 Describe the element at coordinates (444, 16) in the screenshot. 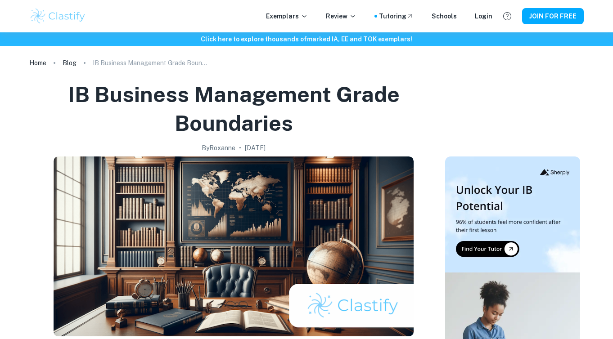

I see `div: Schools` at that location.